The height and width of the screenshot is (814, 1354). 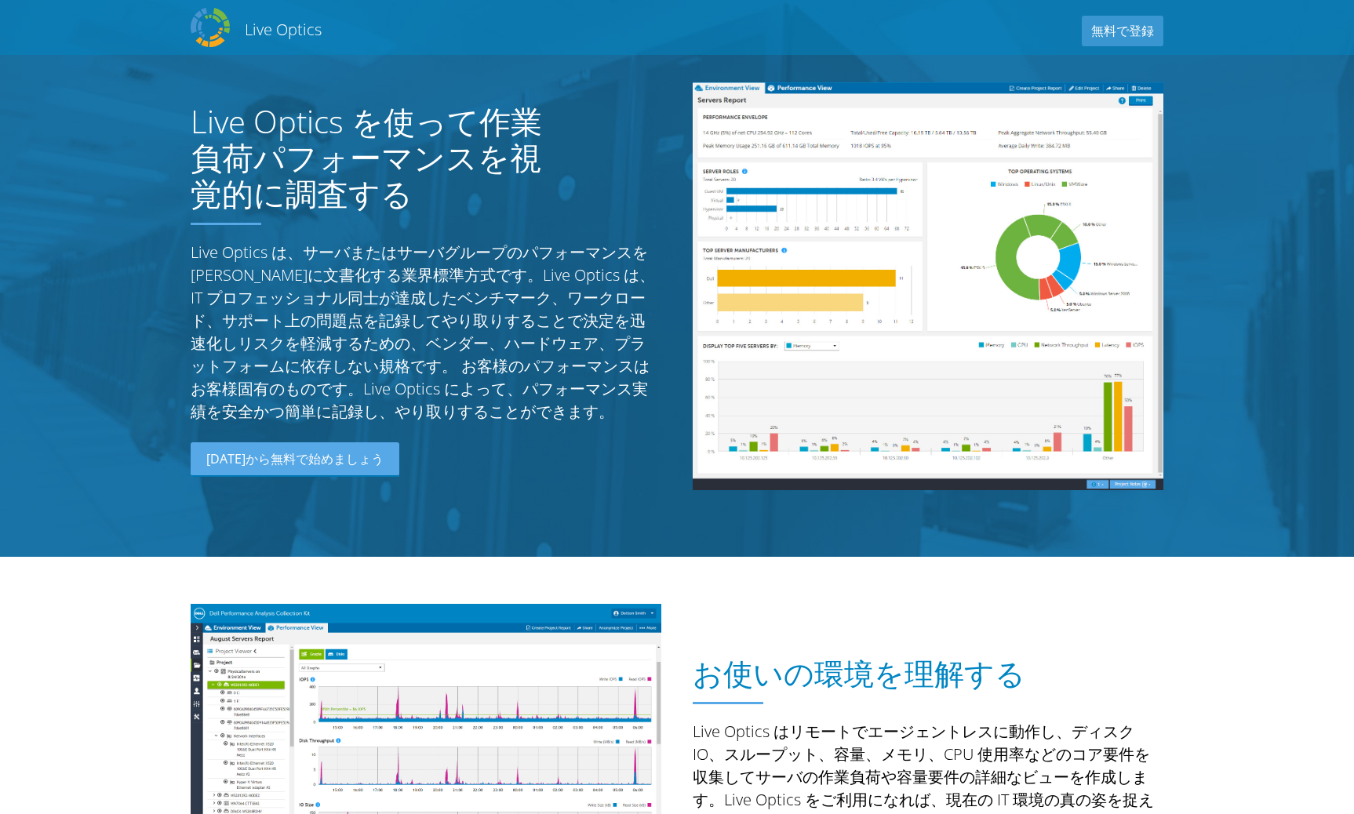 I want to click on h1: お使いの環境を理解する, so click(x=924, y=674).